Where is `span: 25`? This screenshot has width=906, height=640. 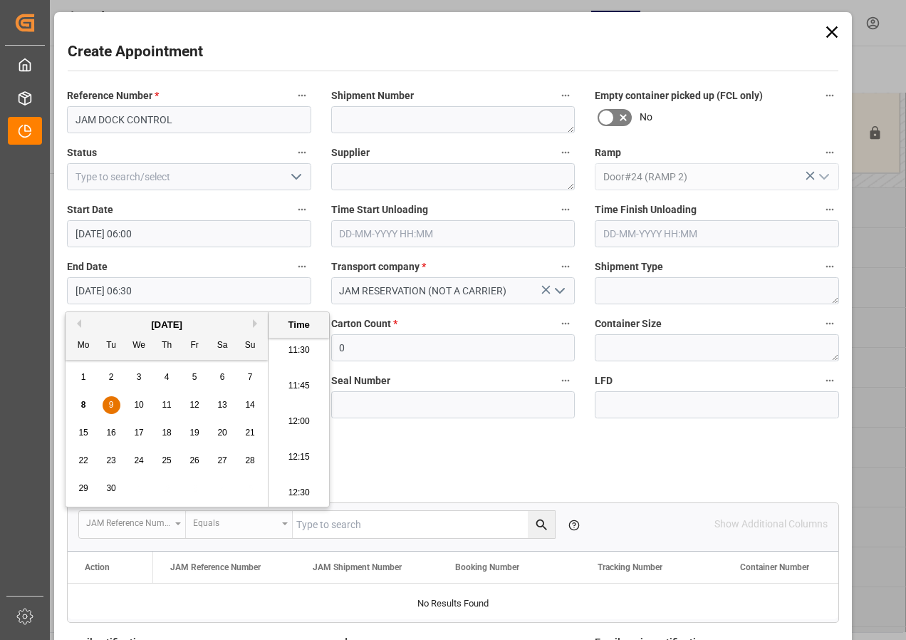 span: 25 is located at coordinates (166, 460).